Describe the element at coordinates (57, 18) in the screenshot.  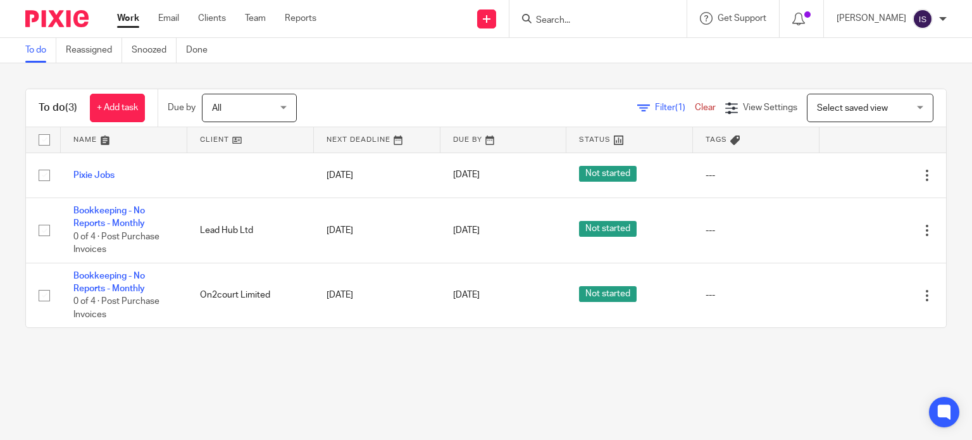
I see `img: Pixie` at that location.